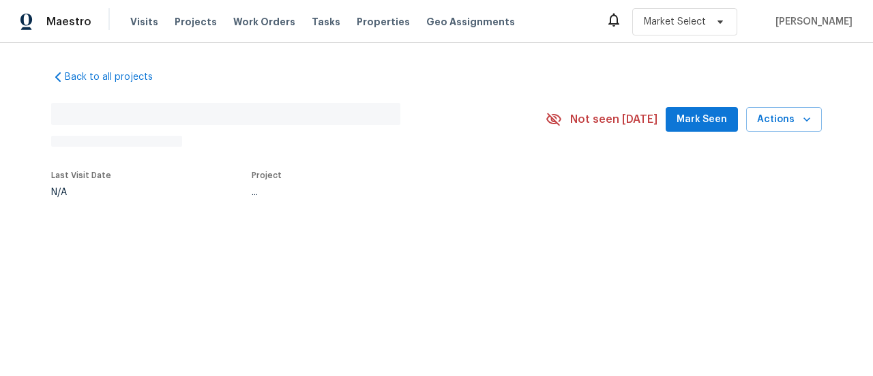 This screenshot has height=376, width=873. I want to click on span: Visits, so click(144, 22).